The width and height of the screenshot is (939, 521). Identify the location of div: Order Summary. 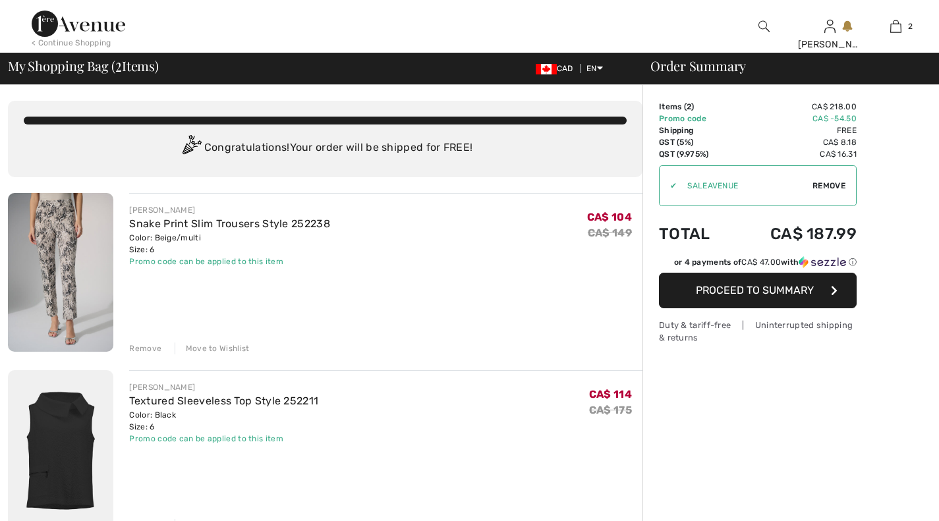
(783, 66).